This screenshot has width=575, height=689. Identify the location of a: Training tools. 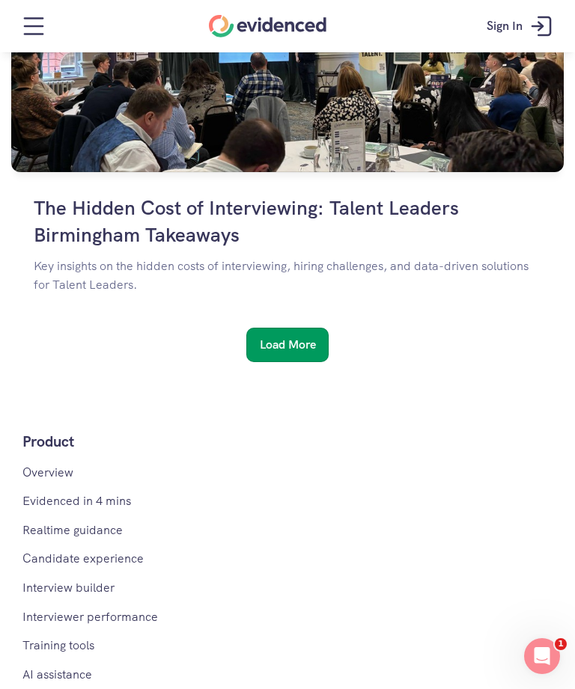
(58, 645).